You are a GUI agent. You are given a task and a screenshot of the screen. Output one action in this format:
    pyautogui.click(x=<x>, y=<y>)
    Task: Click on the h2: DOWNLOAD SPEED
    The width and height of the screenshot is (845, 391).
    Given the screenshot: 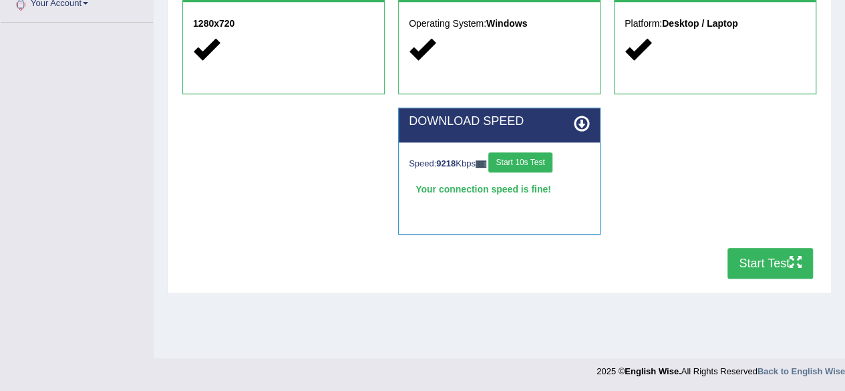 What is the action you would take?
    pyautogui.click(x=499, y=122)
    